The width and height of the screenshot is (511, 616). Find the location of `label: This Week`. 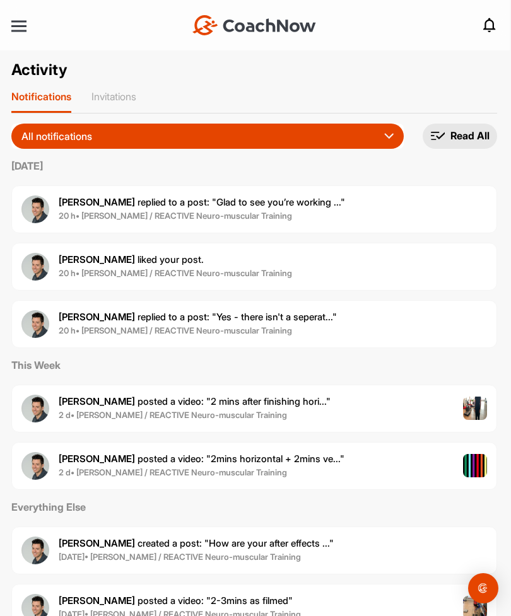

label: This Week is located at coordinates (254, 365).